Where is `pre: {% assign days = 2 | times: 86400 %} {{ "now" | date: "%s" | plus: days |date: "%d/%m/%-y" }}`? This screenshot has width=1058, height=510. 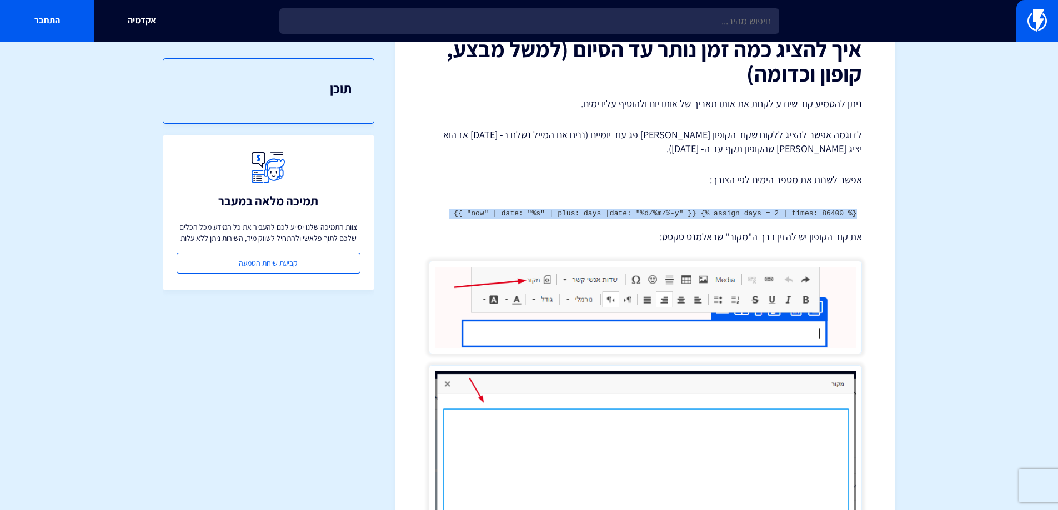 pre: {% assign days = 2 | times: 86400 %} {{ "now" | date: "%s" | plus: days |date: "%d/%m/%-y" }} is located at coordinates (645, 214).